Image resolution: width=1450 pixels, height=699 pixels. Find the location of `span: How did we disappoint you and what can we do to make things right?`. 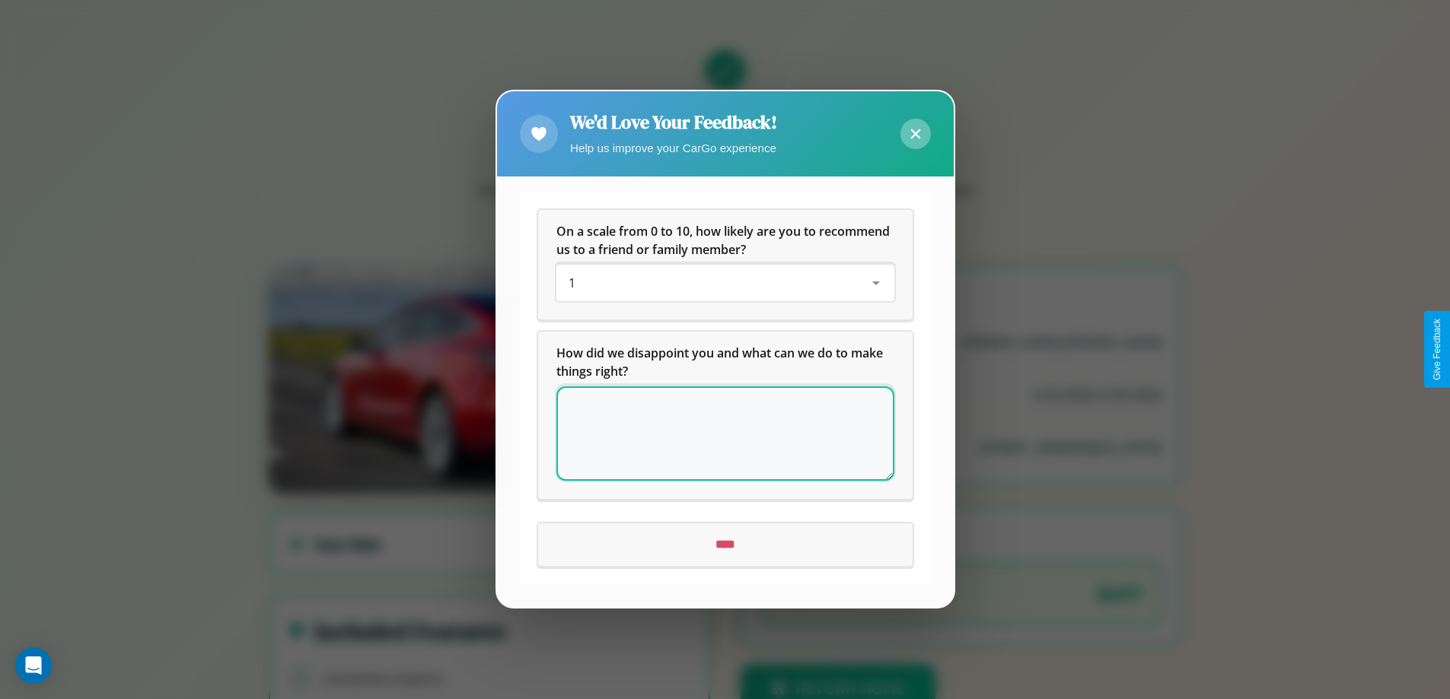

span: How did we disappoint you and what can we do to make things right? is located at coordinates (721, 363).